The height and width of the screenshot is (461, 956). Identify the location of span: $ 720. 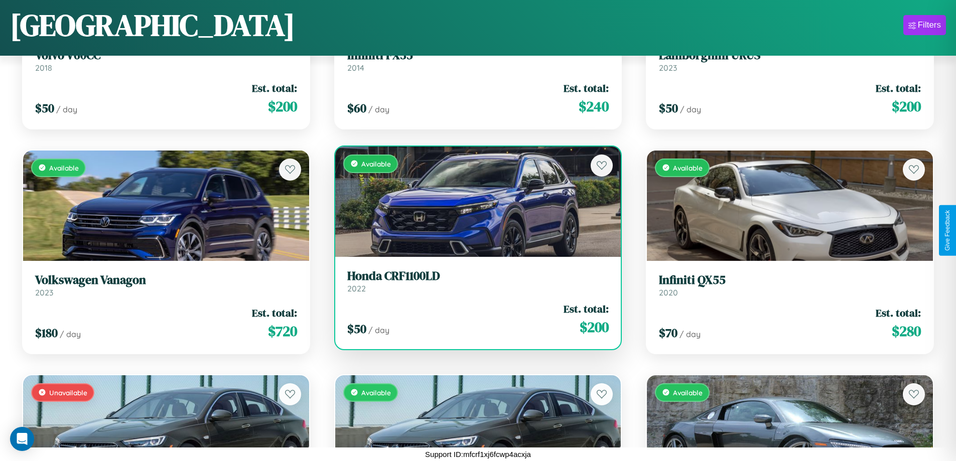
(283, 331).